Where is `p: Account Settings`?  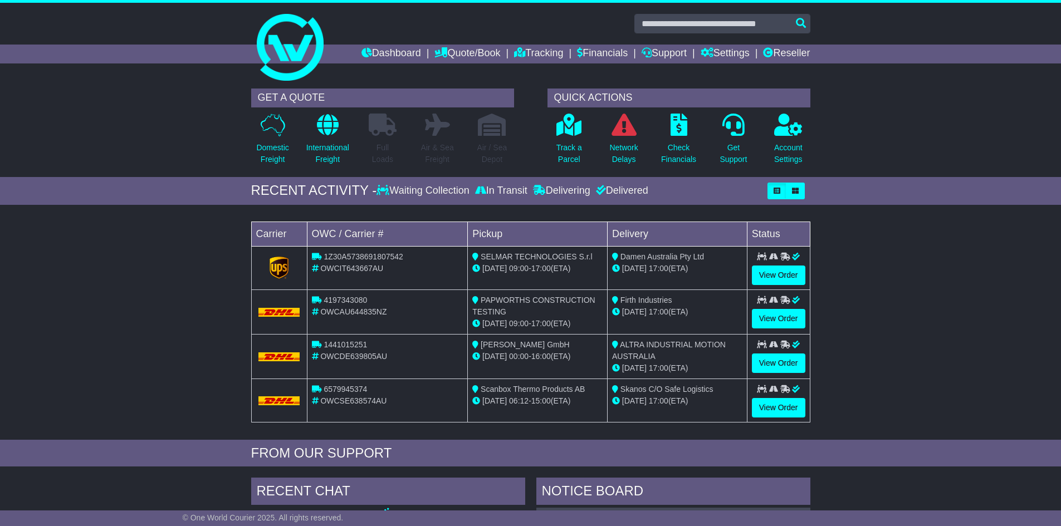
p: Account Settings is located at coordinates (788, 154).